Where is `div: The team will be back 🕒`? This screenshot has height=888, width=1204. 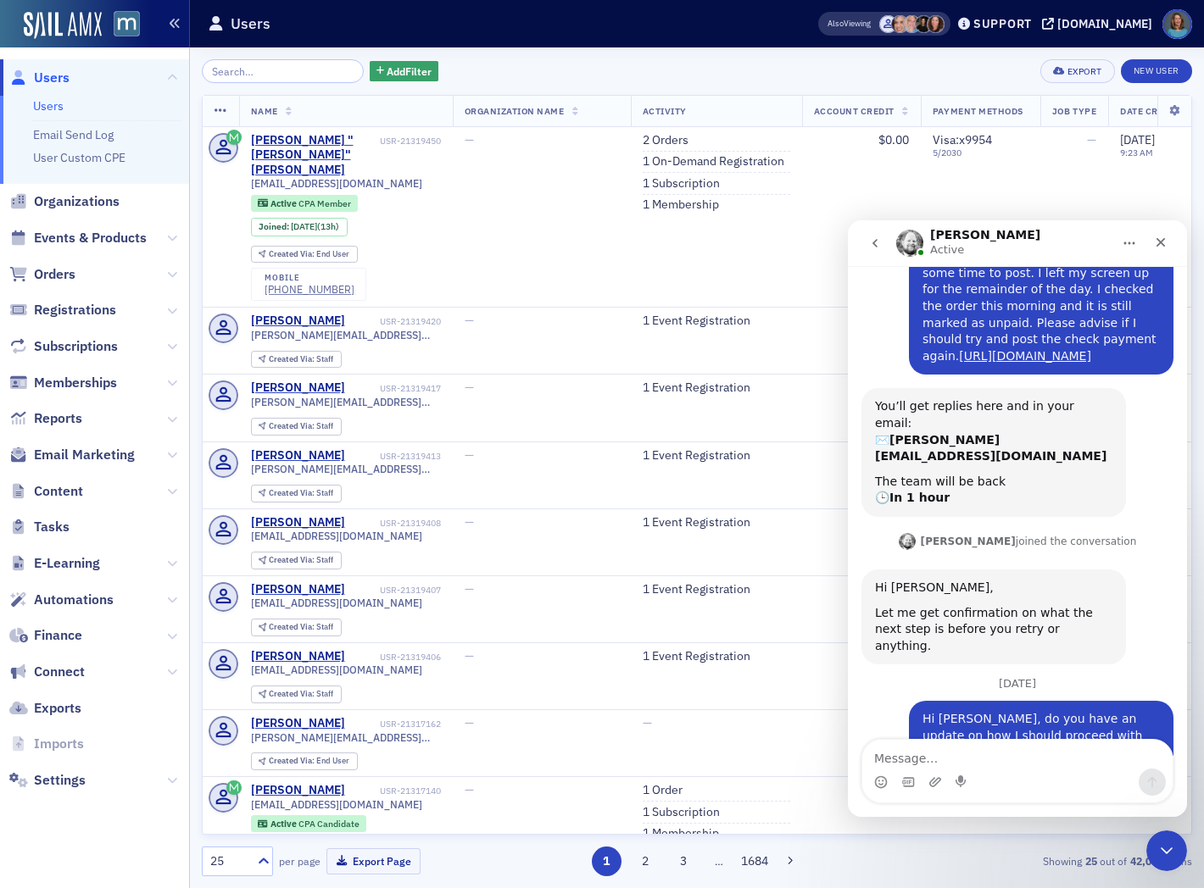 div: The team will be back 🕒 is located at coordinates (146, 270).